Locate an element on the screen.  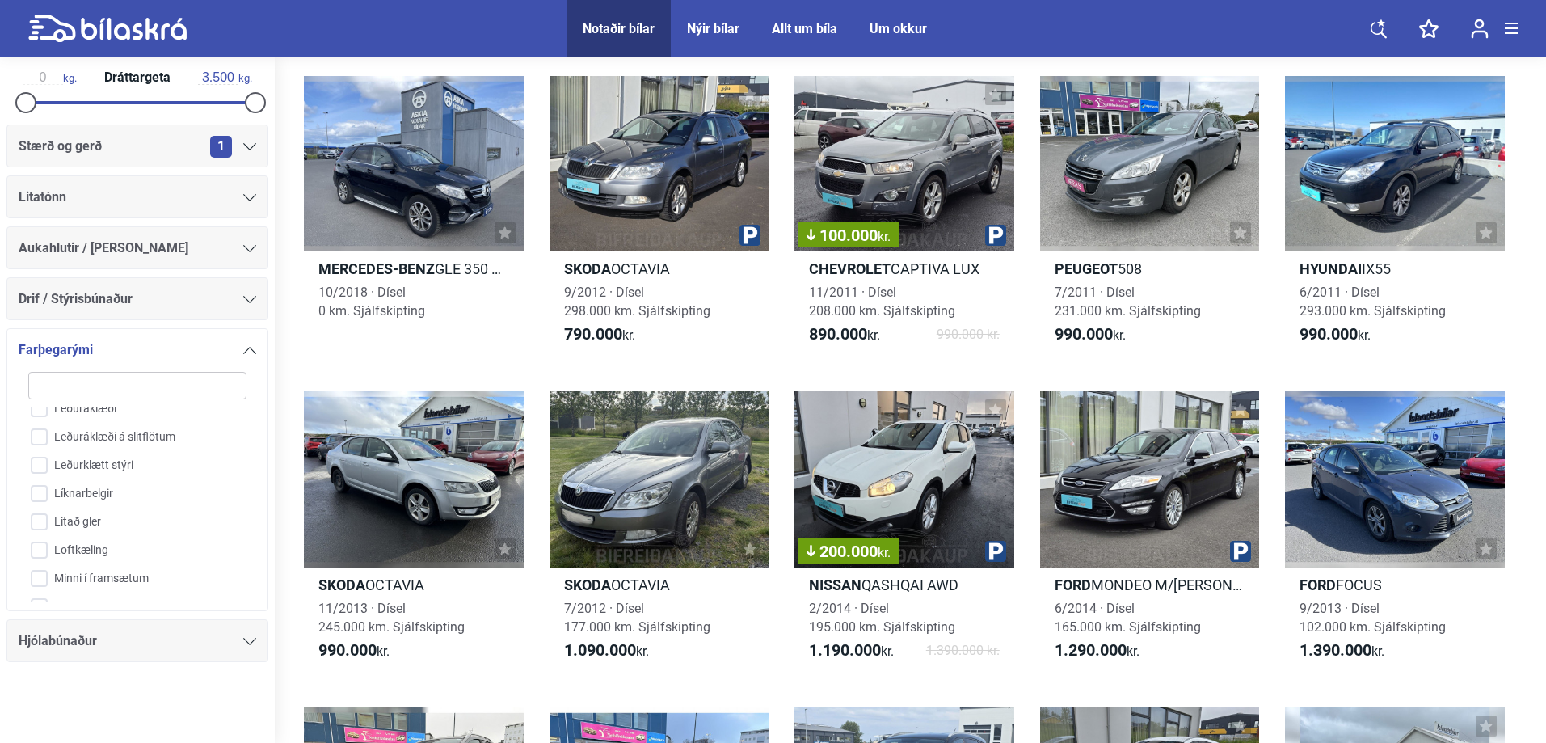
b: Chevrolet is located at coordinates (849, 268).